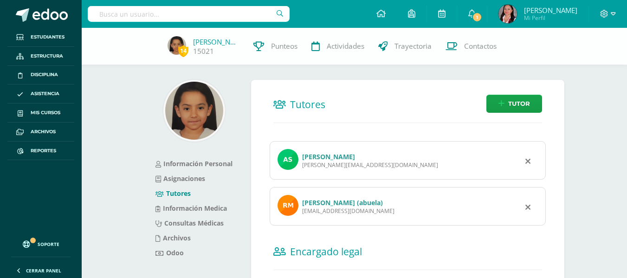 The image size is (627, 278). Describe the element at coordinates (308, 104) in the screenshot. I see `span: Tutores` at that location.